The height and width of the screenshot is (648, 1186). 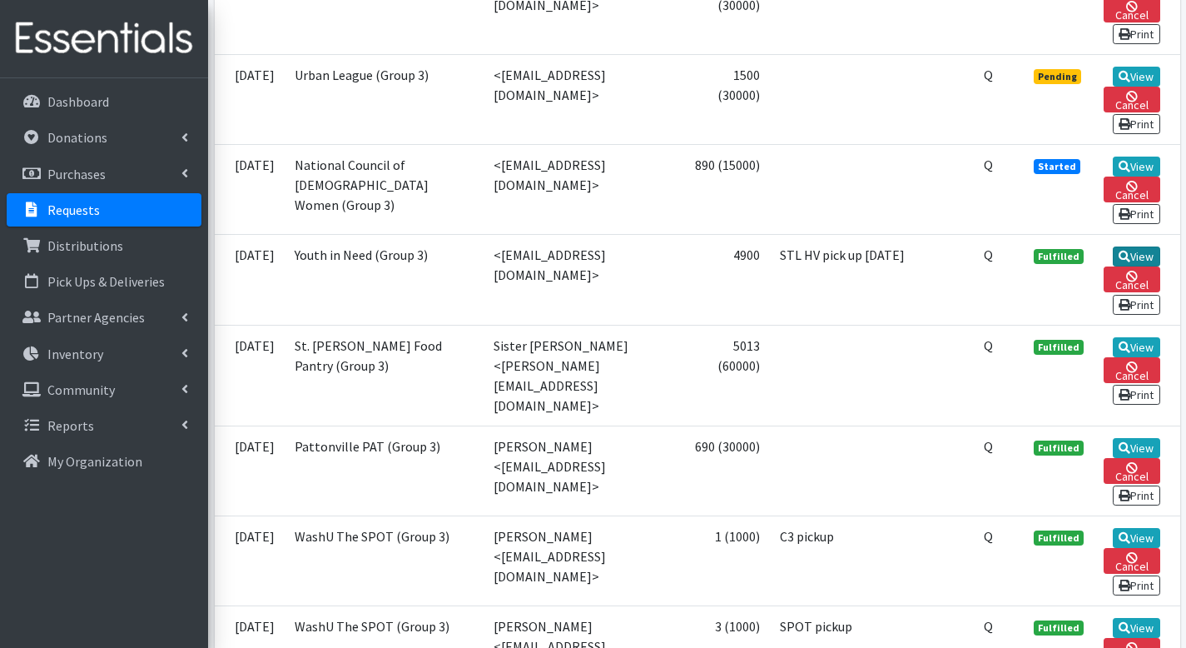 What do you see at coordinates (104, 174) in the screenshot?
I see `a: Purchases` at bounding box center [104, 174].